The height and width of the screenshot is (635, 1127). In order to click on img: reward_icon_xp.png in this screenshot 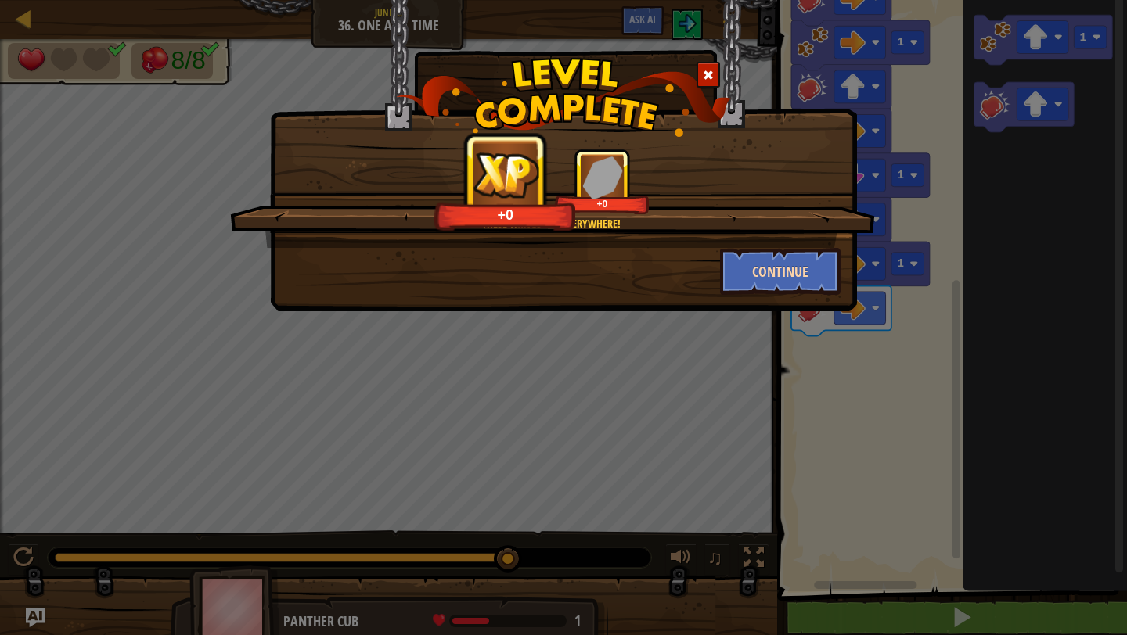, I will do `click(505, 174)`.